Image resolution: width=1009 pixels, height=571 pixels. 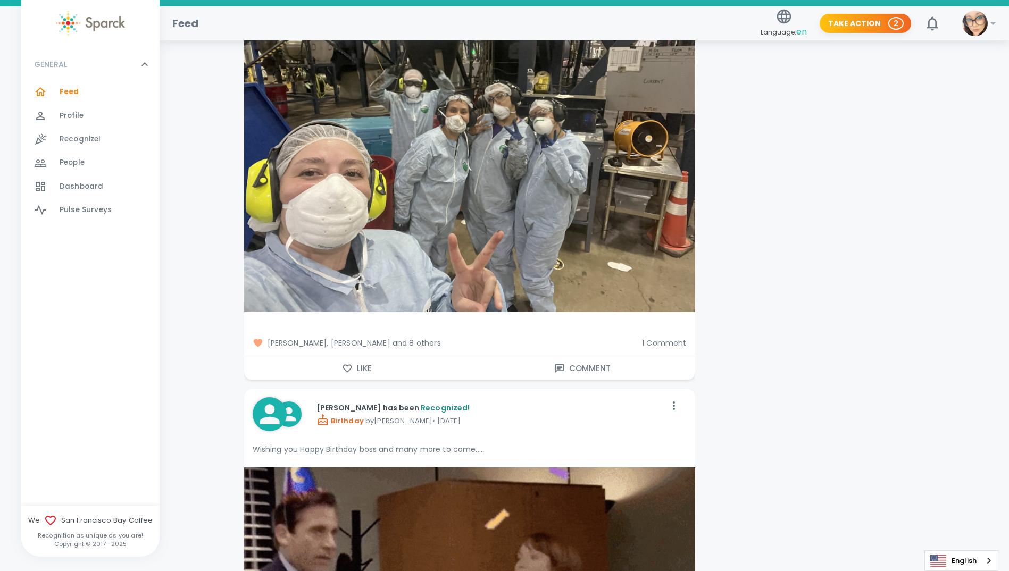 What do you see at coordinates (186, 23) in the screenshot?
I see `h1: Feed` at bounding box center [186, 23].